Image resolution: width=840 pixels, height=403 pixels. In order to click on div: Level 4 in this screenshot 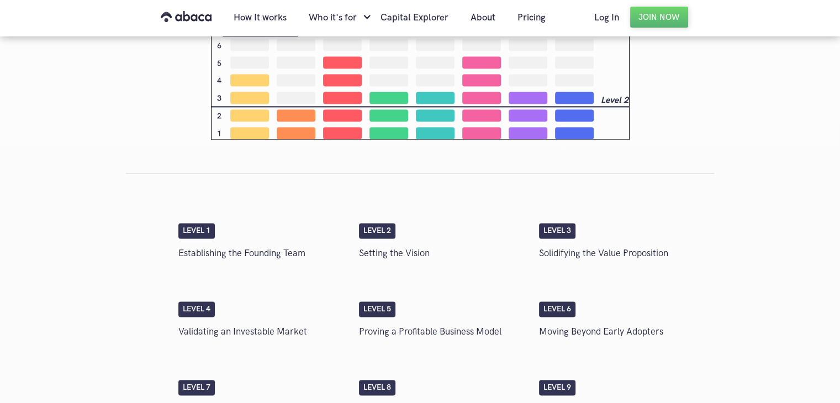, I will do `click(197, 309)`.